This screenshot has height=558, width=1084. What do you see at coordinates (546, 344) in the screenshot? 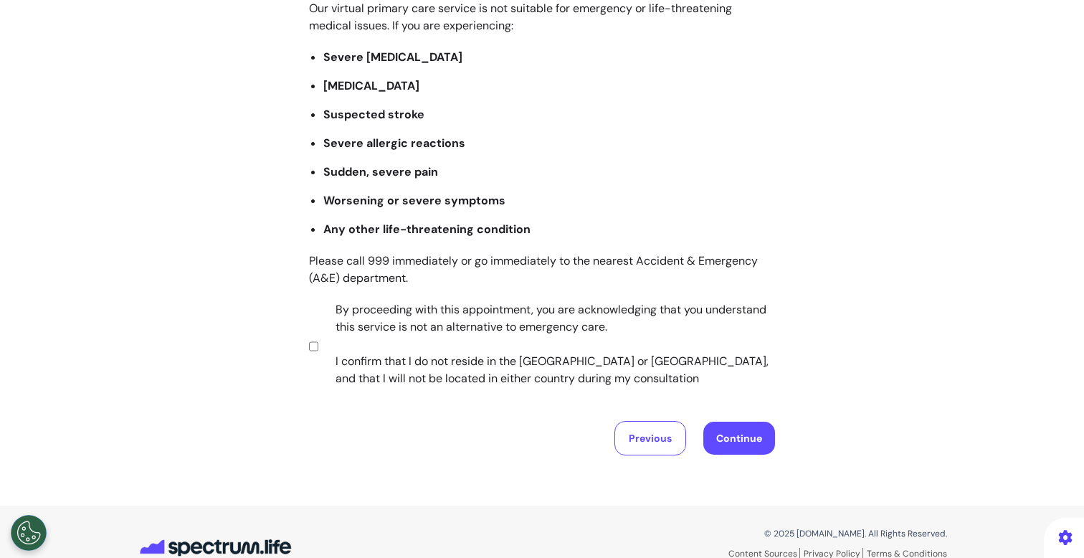
I see `label: By proceeding with this appointment, you are acknowledging that you understand this service is no...` at bounding box center [546, 344].